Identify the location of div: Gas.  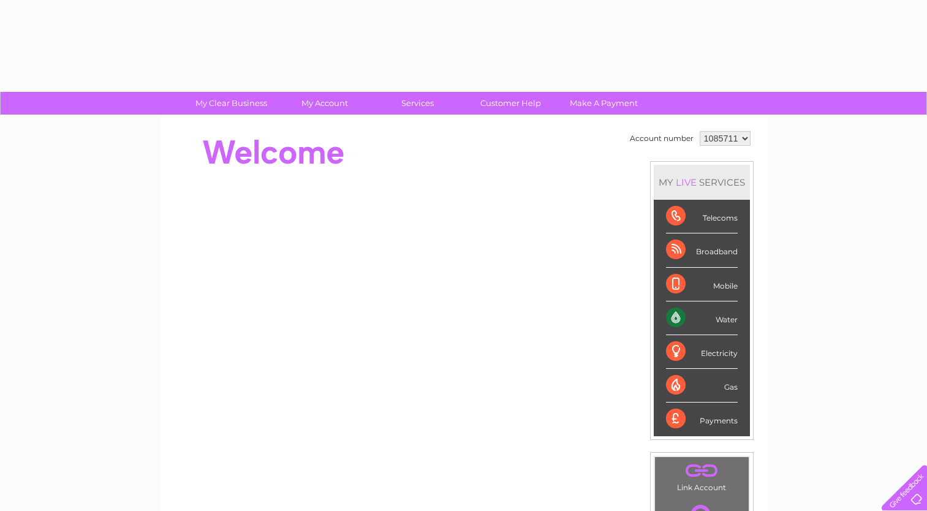
(702, 385).